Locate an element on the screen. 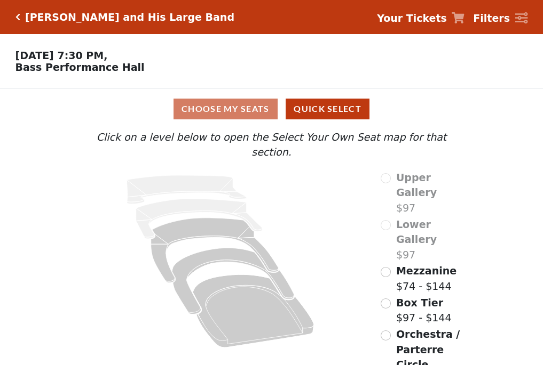  label: $74 - $144 is located at coordinates (426, 278).